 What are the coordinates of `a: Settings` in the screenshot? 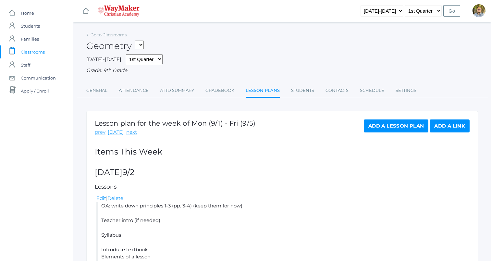 It's located at (406, 90).